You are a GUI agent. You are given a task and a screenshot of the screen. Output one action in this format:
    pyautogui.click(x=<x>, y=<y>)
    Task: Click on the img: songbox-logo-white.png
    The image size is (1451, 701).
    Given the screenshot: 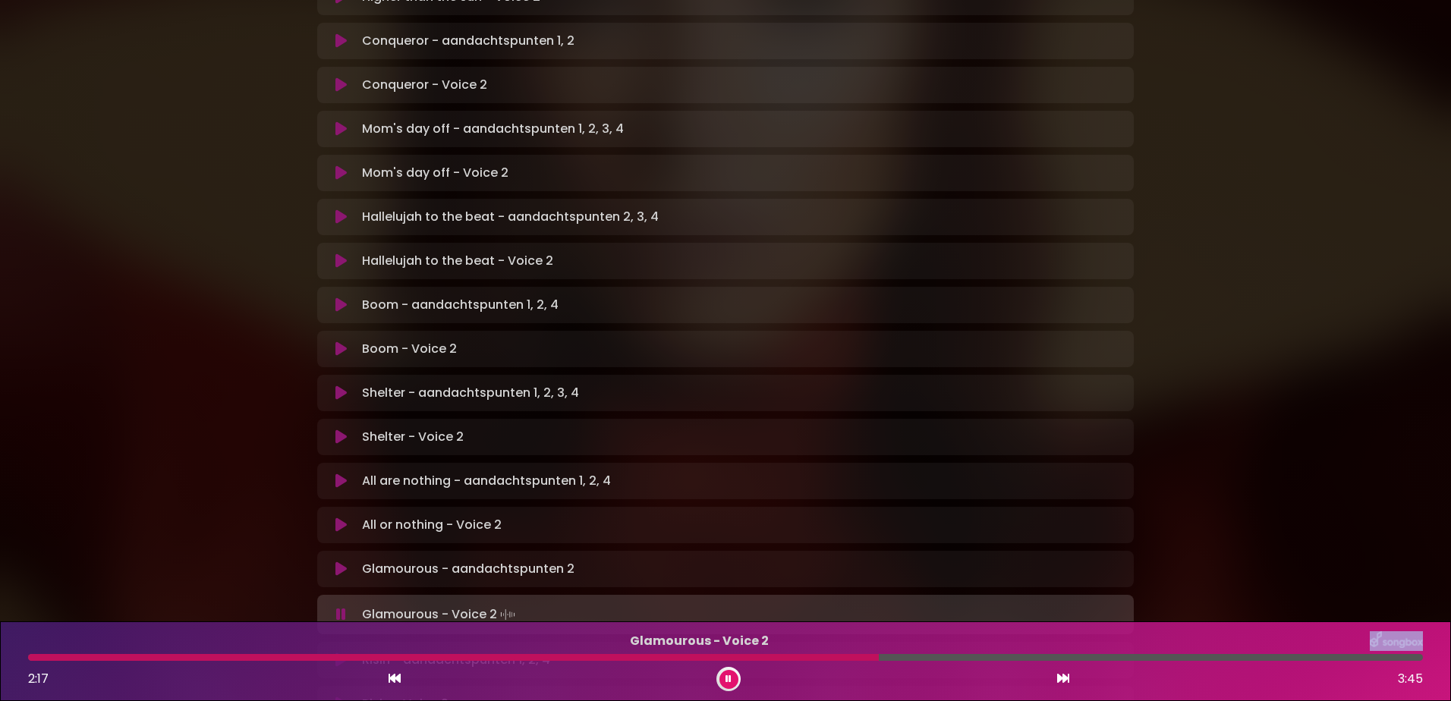 What is the action you would take?
    pyautogui.click(x=1397, y=641)
    